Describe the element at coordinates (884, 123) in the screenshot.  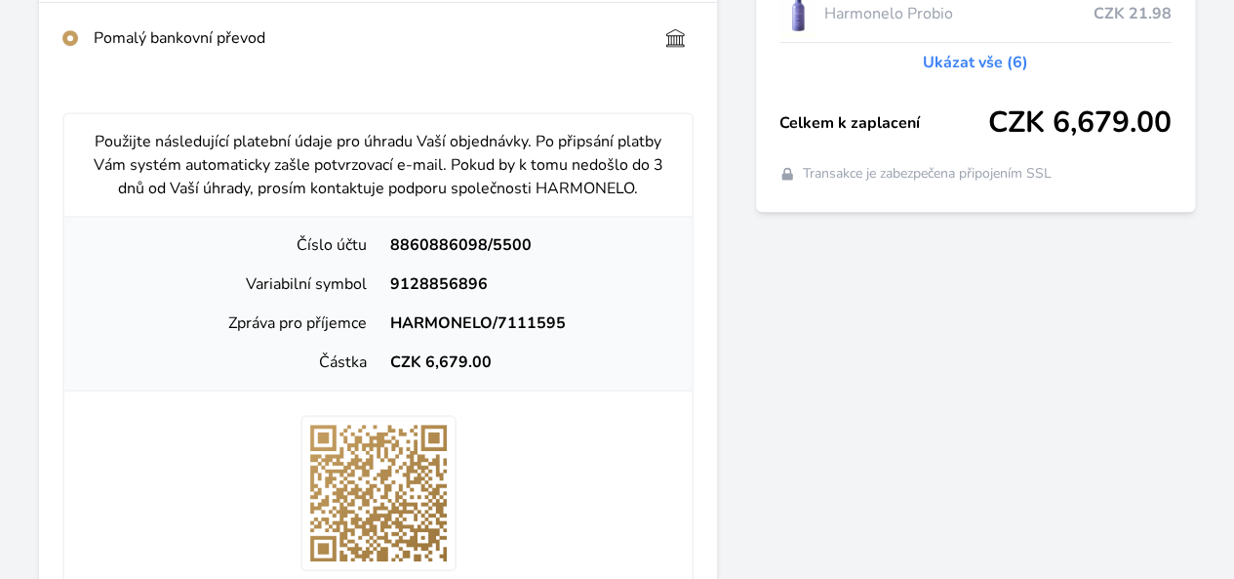
I see `span: Celkem k zaplacení` at that location.